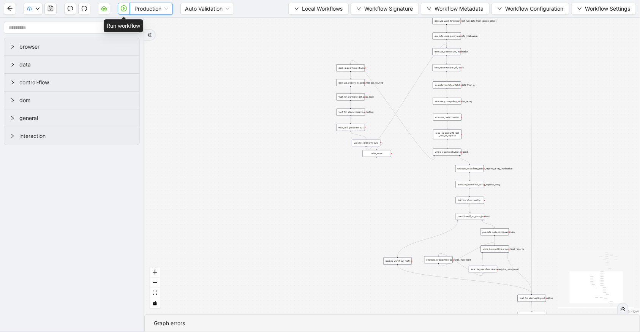  What do you see at coordinates (351, 68) in the screenshot?
I see `div: click_element:next_button` at bounding box center [351, 68].